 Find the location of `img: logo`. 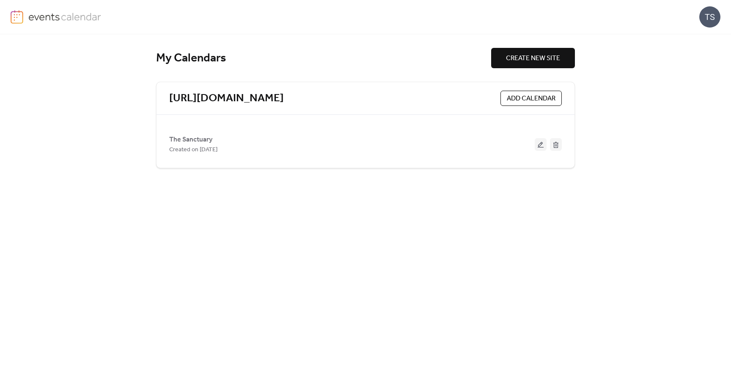

img: logo is located at coordinates (17, 17).